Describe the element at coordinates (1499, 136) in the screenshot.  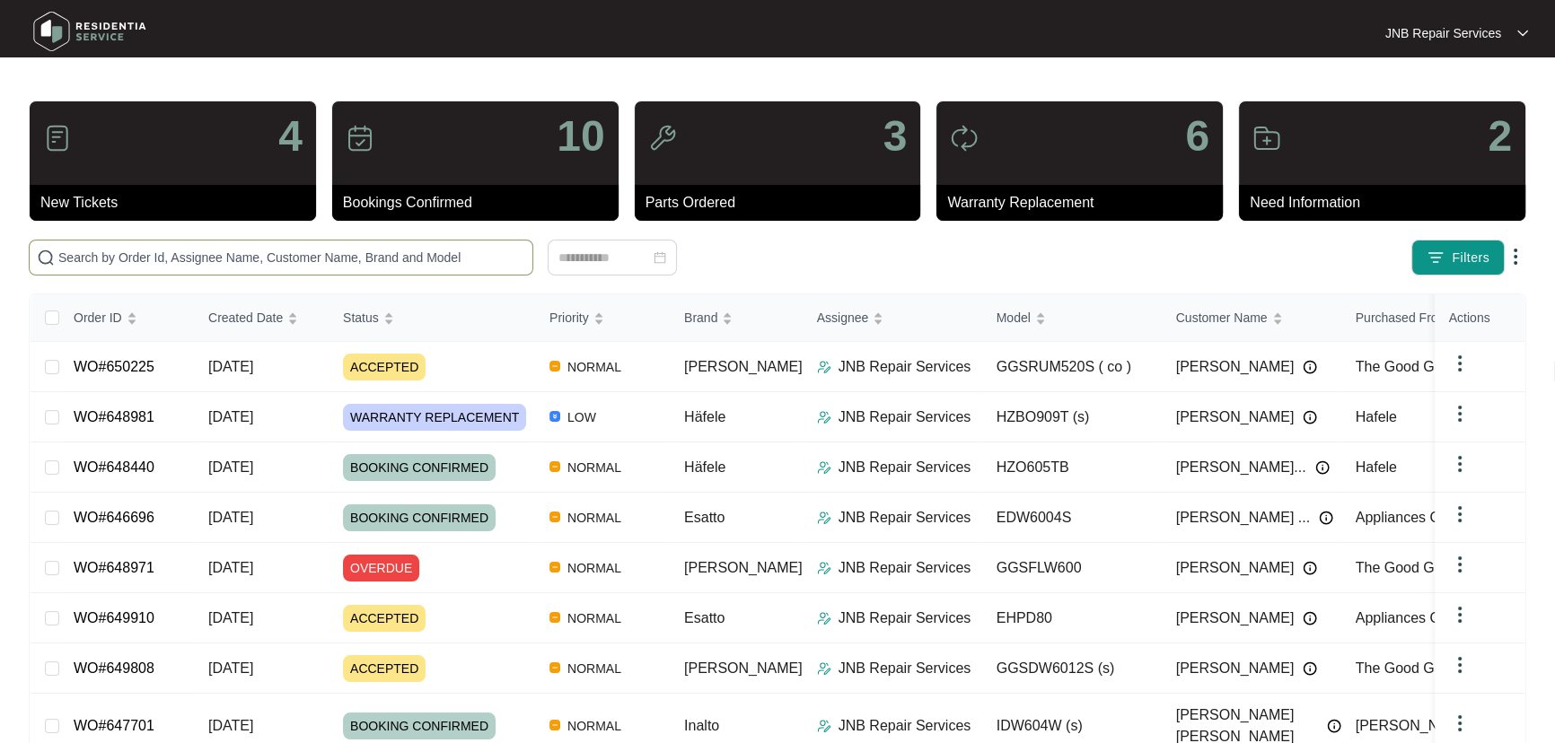
I see `p: 2` at that location.